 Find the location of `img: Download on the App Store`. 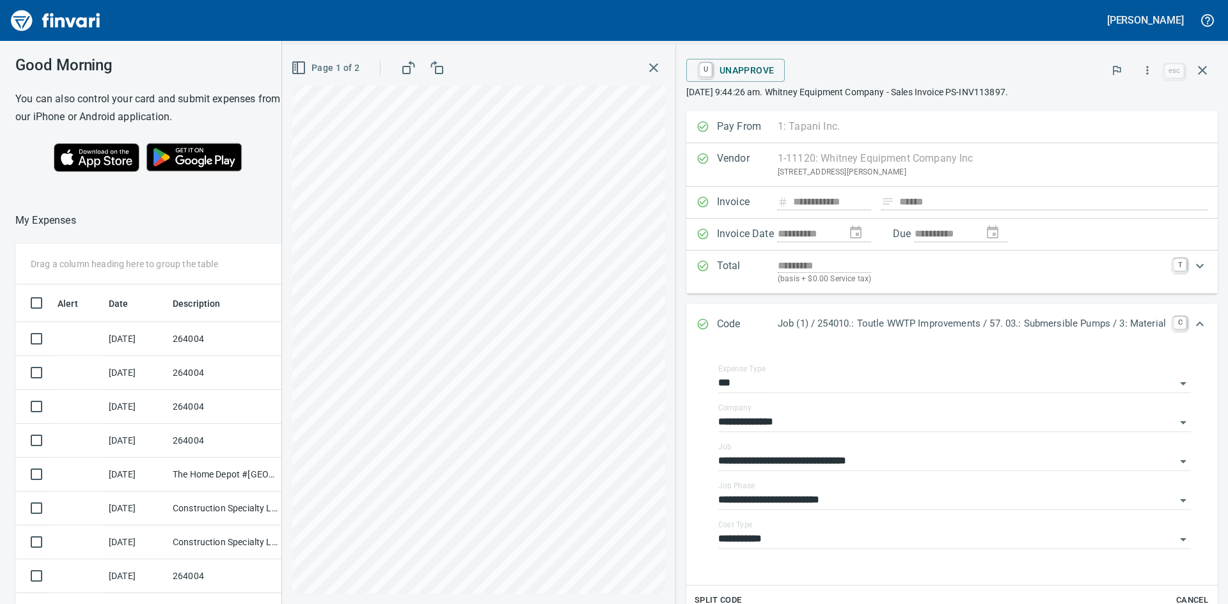

img: Download on the App Store is located at coordinates (97, 157).